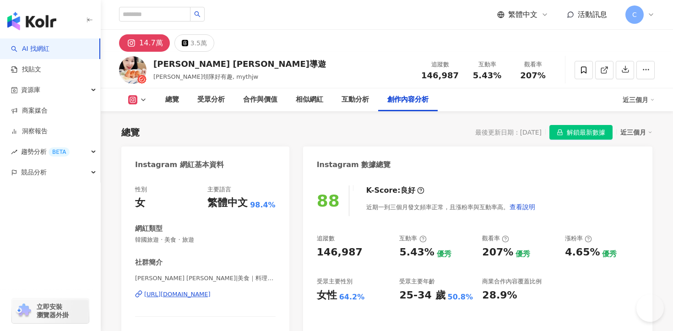 The width and height of the screenshot is (673, 331). I want to click on span: 5.43%, so click(487, 76).